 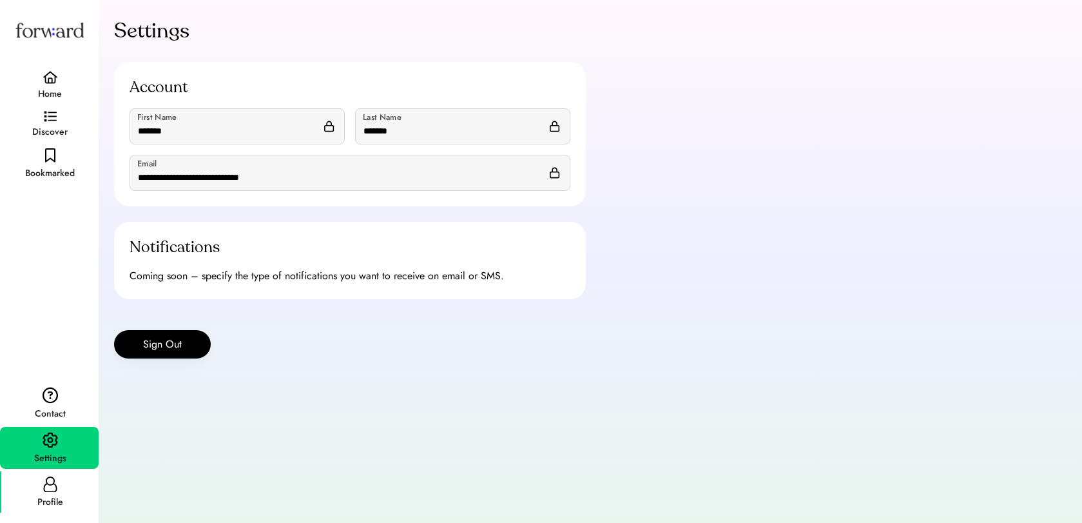 What do you see at coordinates (50, 94) in the screenshot?
I see `div: Home` at bounding box center [50, 94].